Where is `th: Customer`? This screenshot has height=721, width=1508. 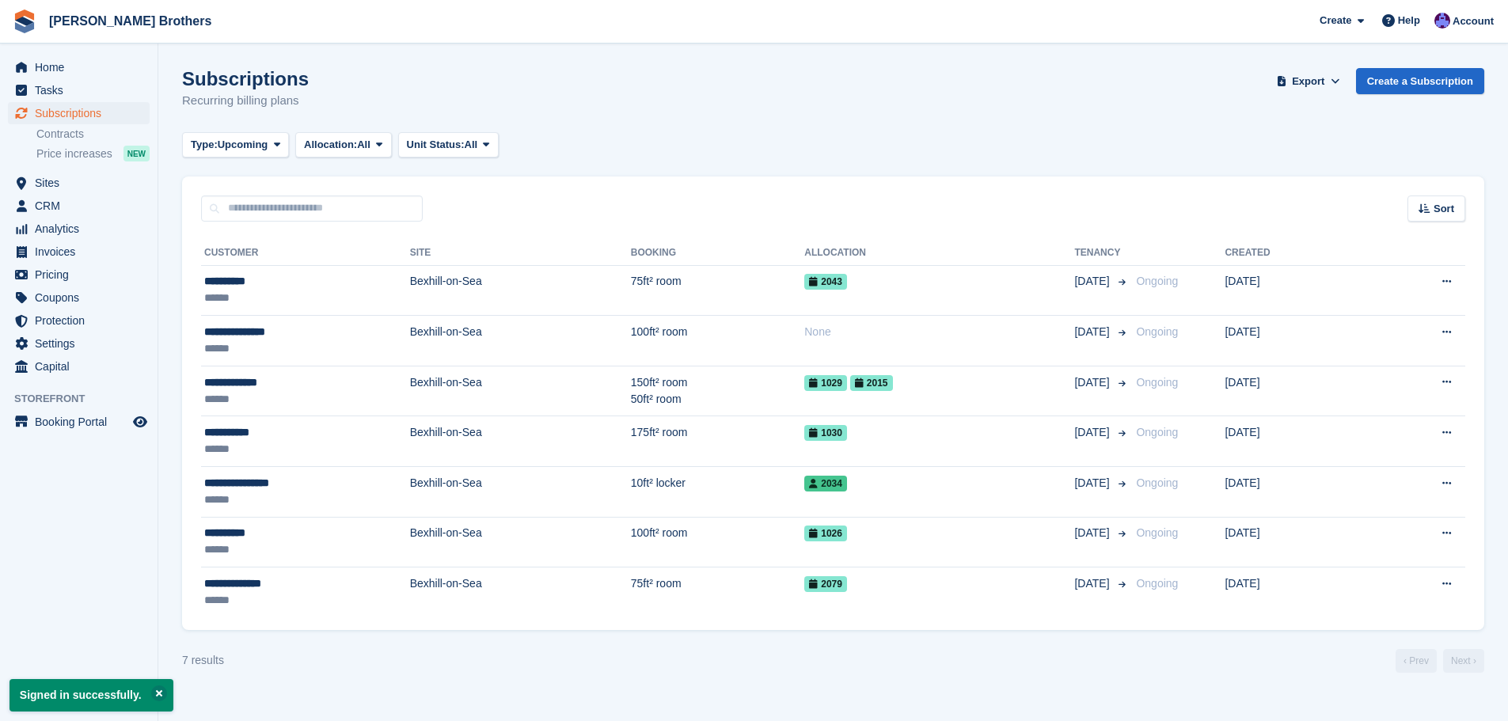
th: Customer is located at coordinates (306, 253).